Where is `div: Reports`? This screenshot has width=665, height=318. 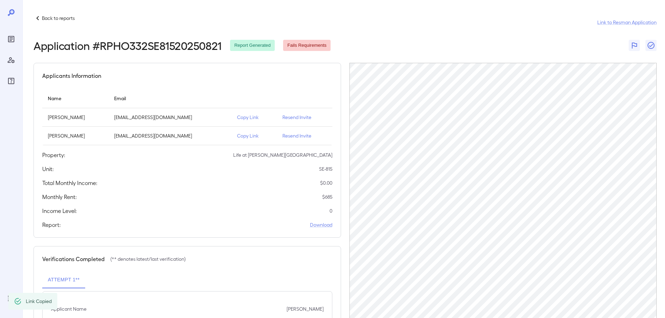 div: Reports is located at coordinates (11, 39).